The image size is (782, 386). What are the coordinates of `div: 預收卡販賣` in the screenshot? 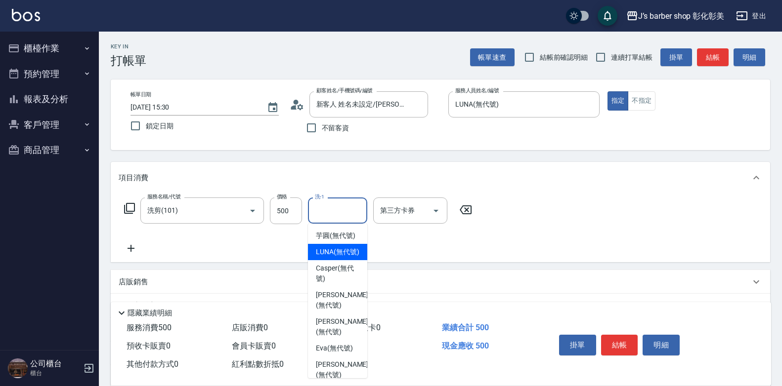 It's located at (440, 306).